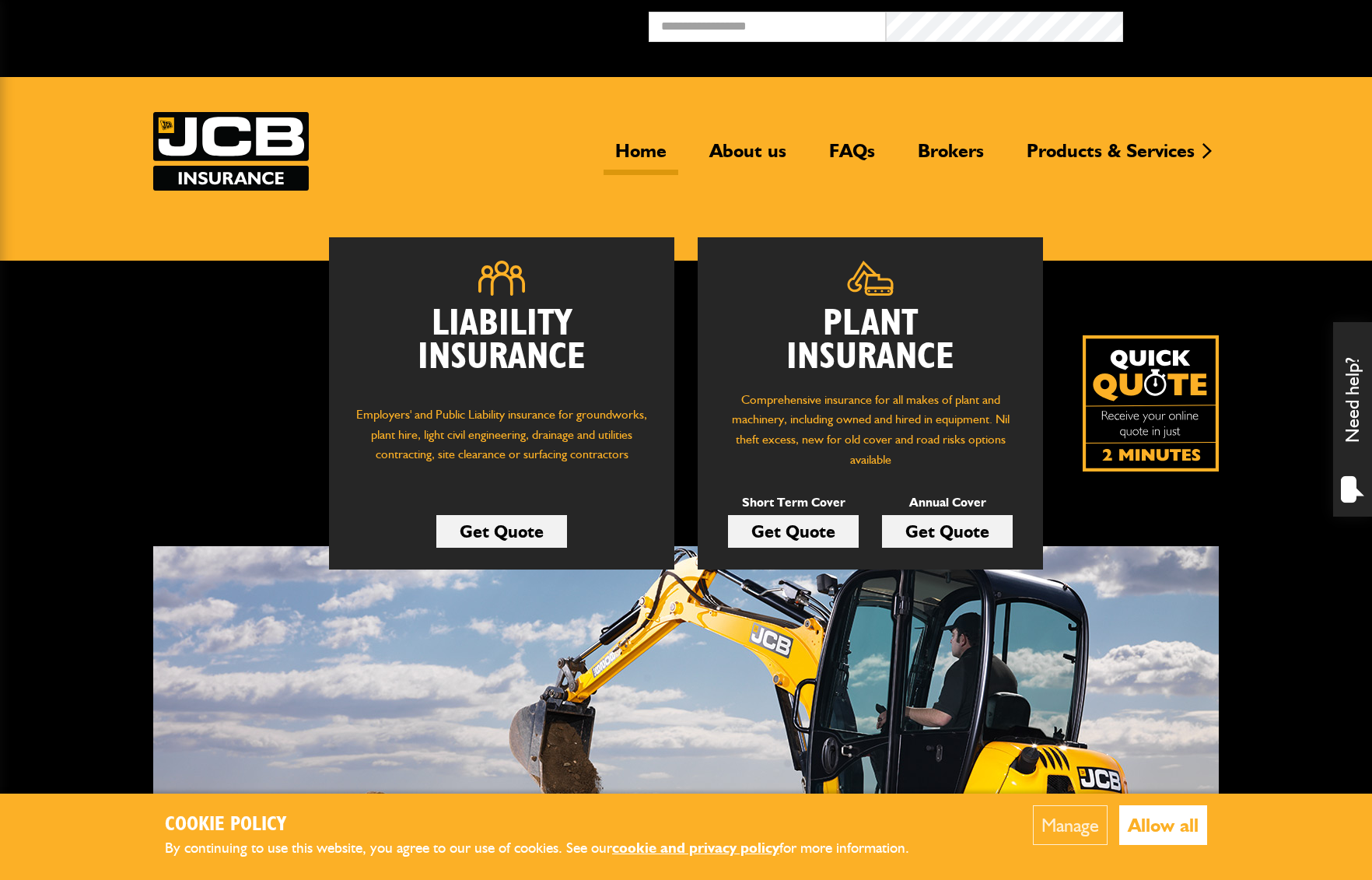 This screenshot has width=1372, height=880. Describe the element at coordinates (1150, 403) in the screenshot. I see `a: Get your insurance quote isn just 2-minutes` at that location.